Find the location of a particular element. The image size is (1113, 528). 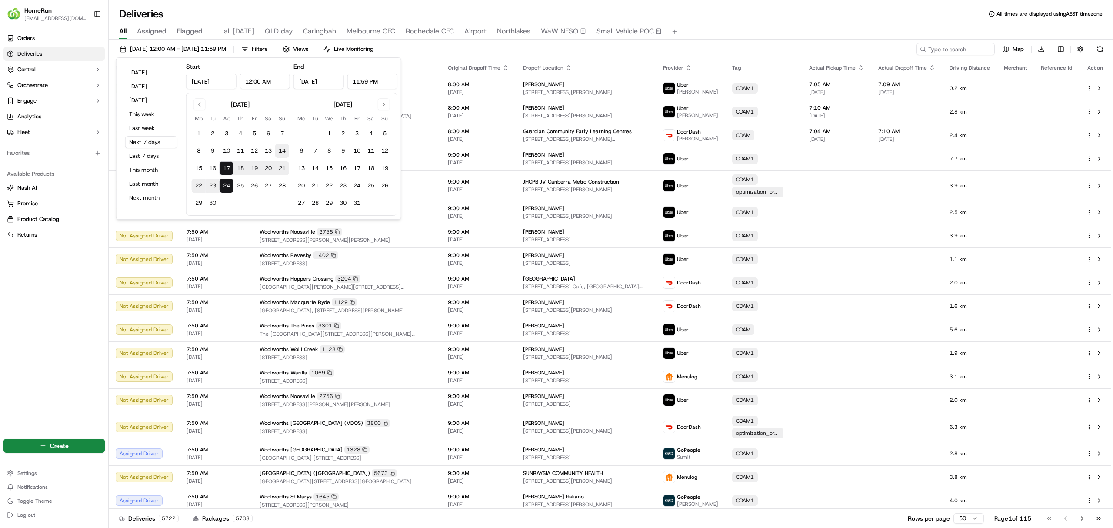

button: Create is located at coordinates (54, 445).